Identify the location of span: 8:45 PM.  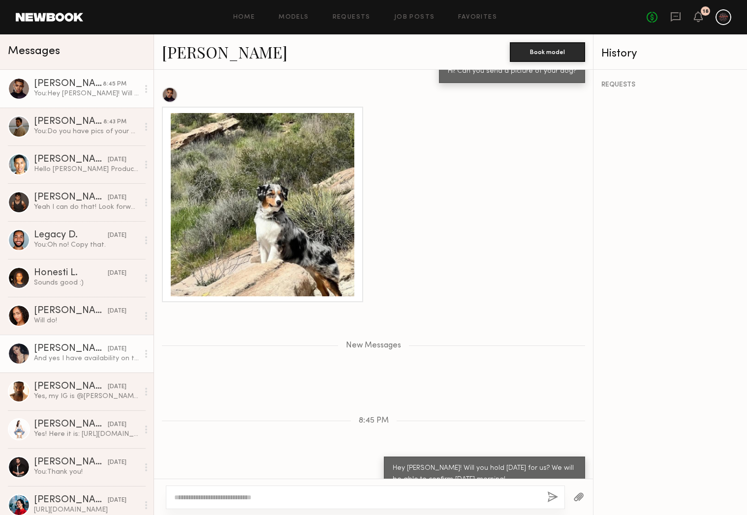
(373, 421).